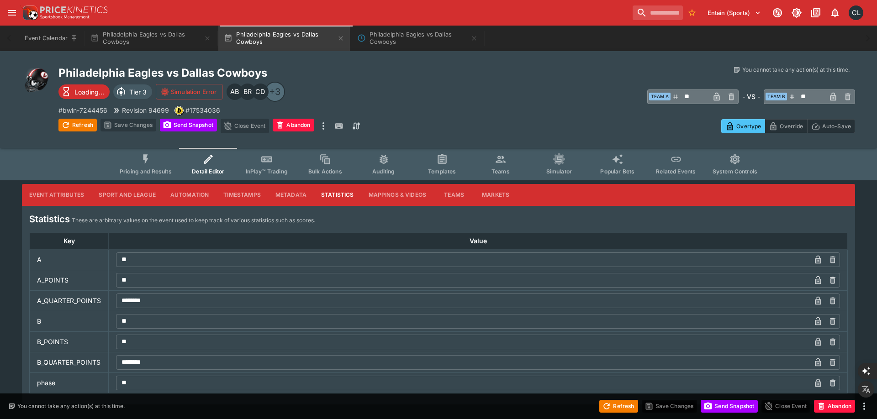 The height and width of the screenshot is (419, 877). Describe the element at coordinates (138, 92) in the screenshot. I see `p: Tier 3` at that location.